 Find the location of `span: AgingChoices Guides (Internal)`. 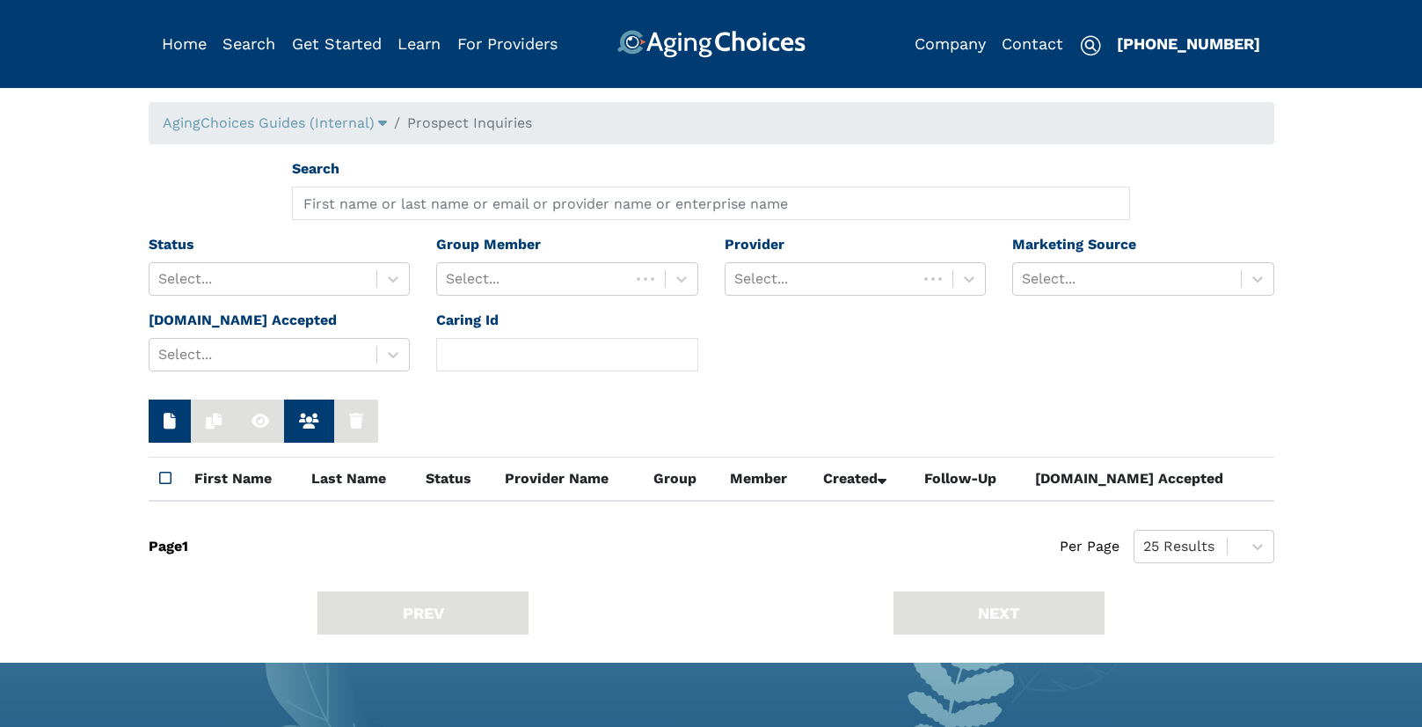

span: AgingChoices Guides (Internal) is located at coordinates (268, 122).